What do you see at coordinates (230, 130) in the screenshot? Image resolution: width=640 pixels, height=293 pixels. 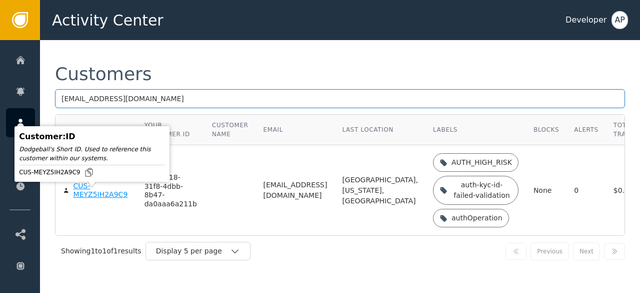 I see `div: Customer Name` at bounding box center [230, 130].